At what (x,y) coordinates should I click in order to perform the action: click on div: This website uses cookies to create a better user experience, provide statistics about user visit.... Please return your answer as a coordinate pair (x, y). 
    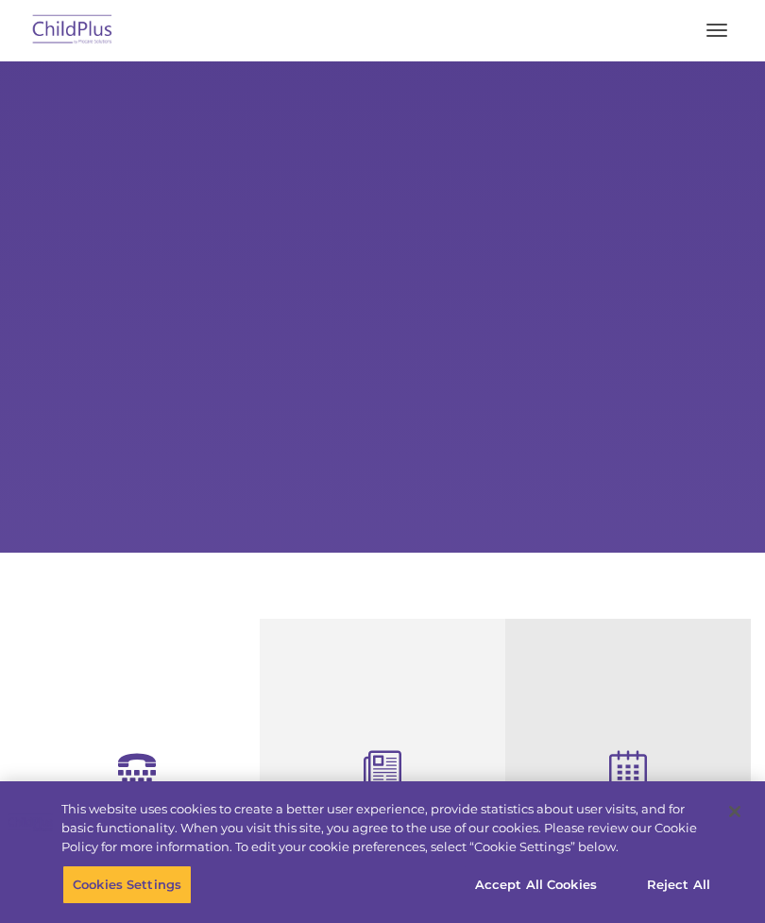
    Looking at the image, I should click on (386, 827).